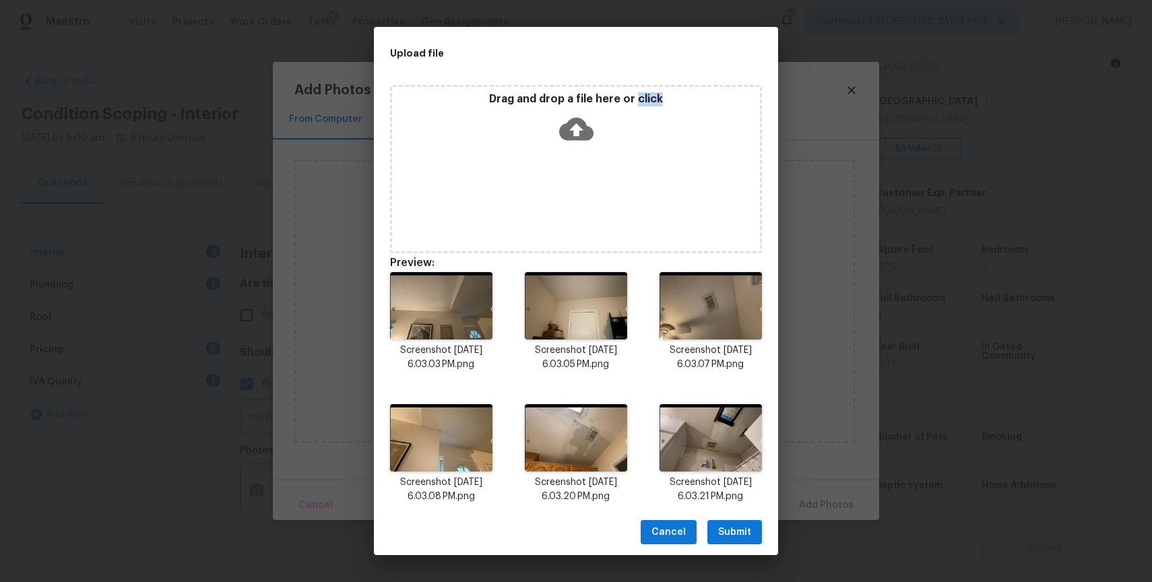  What do you see at coordinates (711, 438) in the screenshot?
I see `img: AXB1e7jptEt0AAAAAElFTkSuQmCC` at bounding box center [711, 438].